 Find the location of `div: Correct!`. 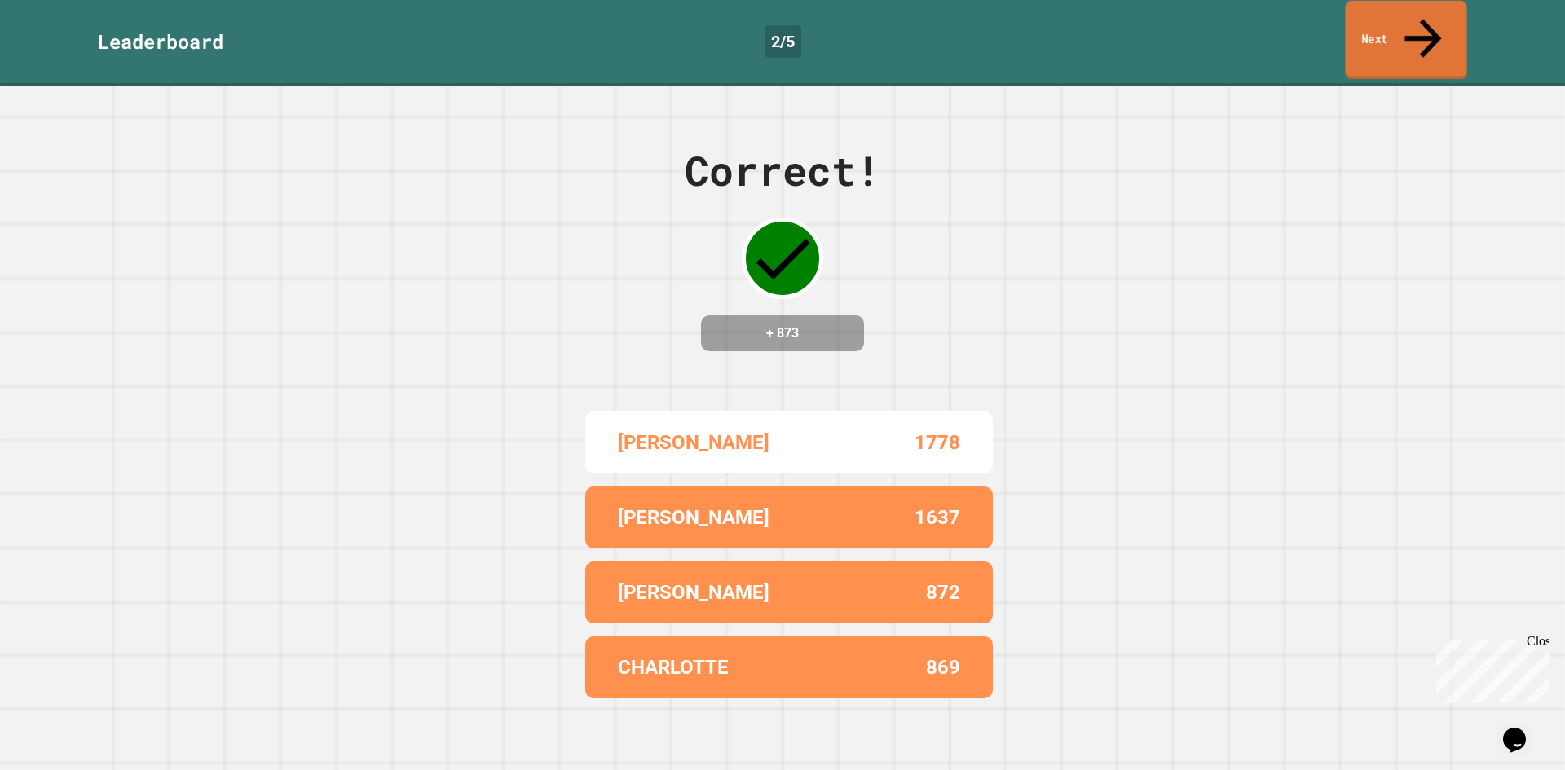

div: Correct! is located at coordinates (783, 170).